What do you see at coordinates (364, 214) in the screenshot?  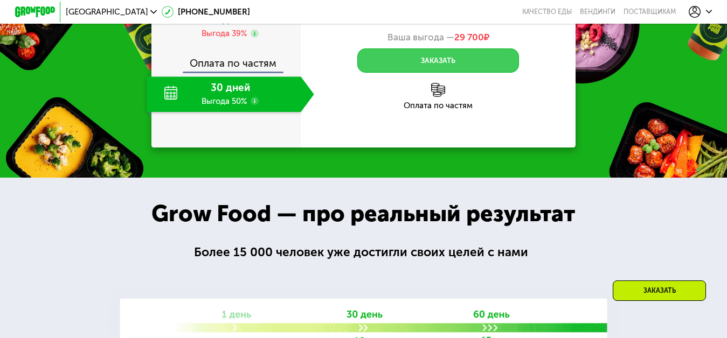 I see `div: Grow Food — про реальный результат` at bounding box center [364, 214].